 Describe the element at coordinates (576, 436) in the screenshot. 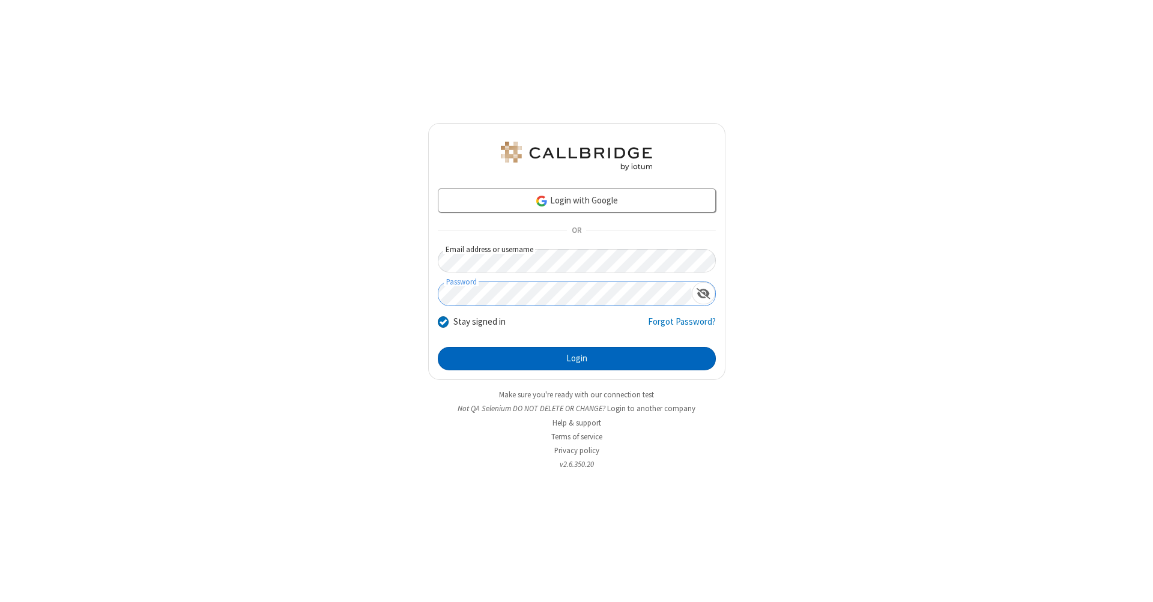

I see `a: Terms of service` at that location.